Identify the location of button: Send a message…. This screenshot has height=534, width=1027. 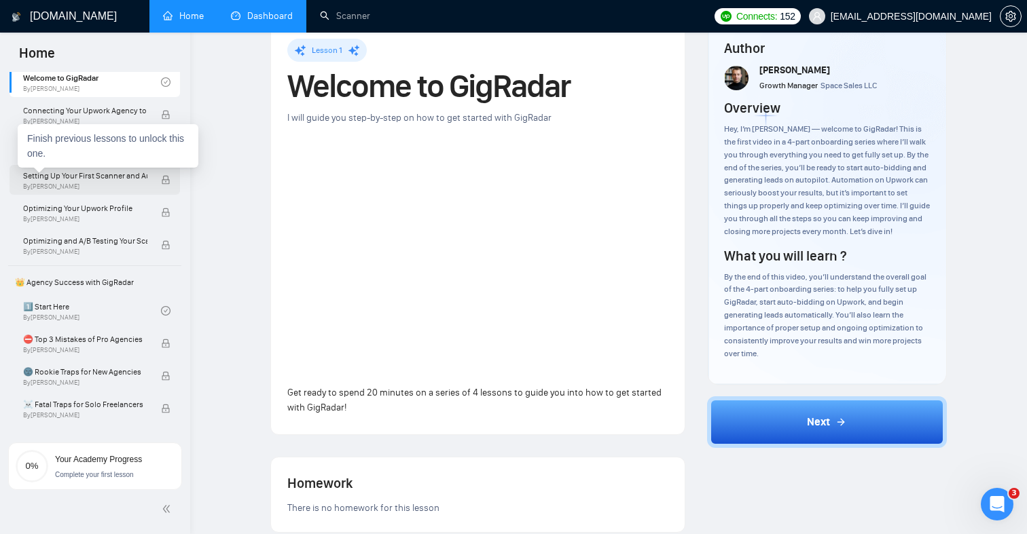
(244, 436).